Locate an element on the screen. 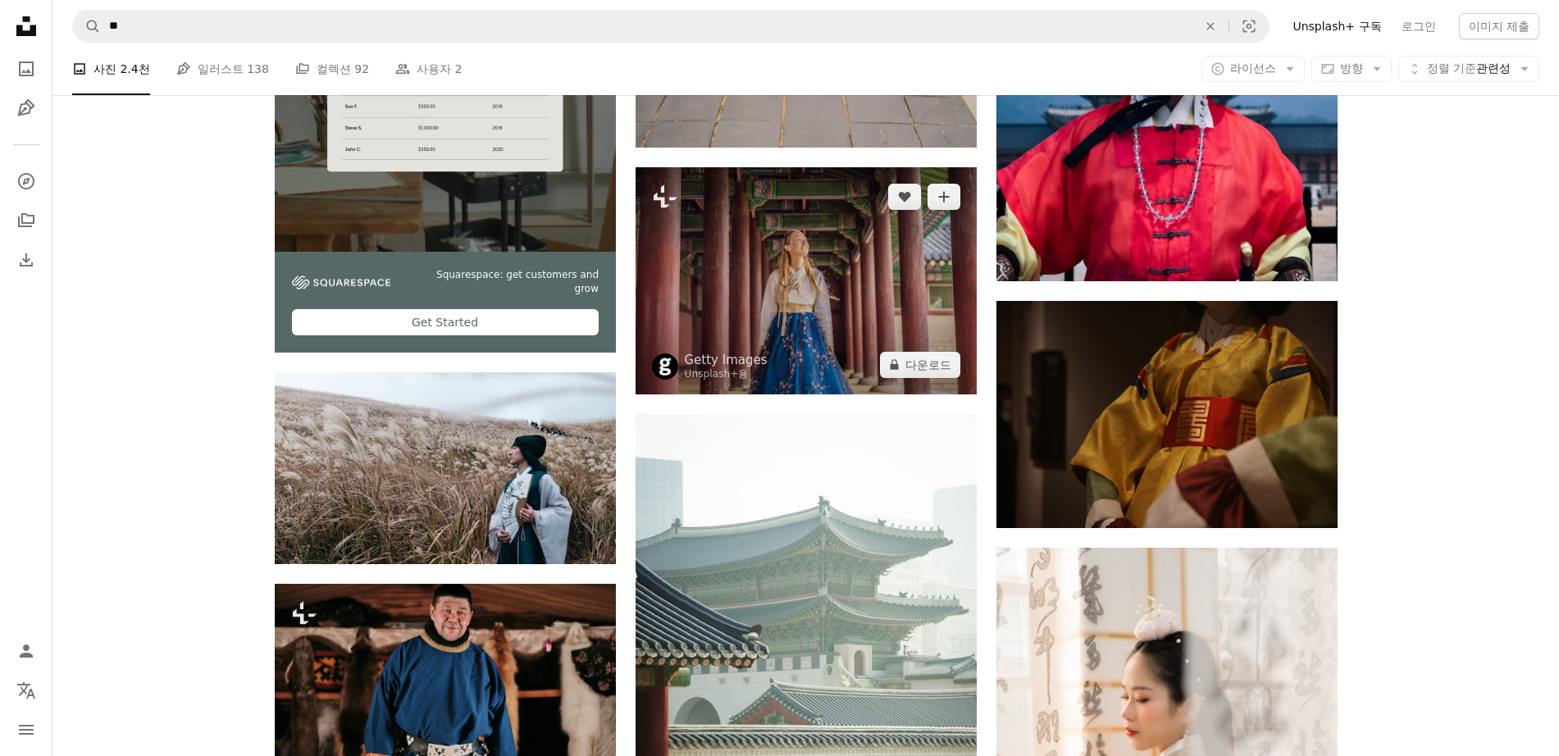 The height and width of the screenshot is (756, 1559). img: 중국 전통 의상을 입은 마네킹 is located at coordinates (1167, 414).